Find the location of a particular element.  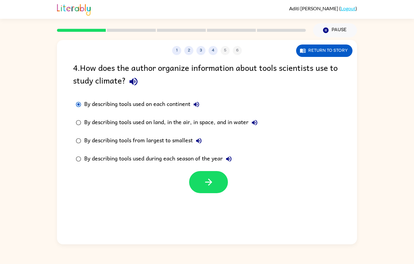

div: By describing tools used on each continent is located at coordinates (143, 104).